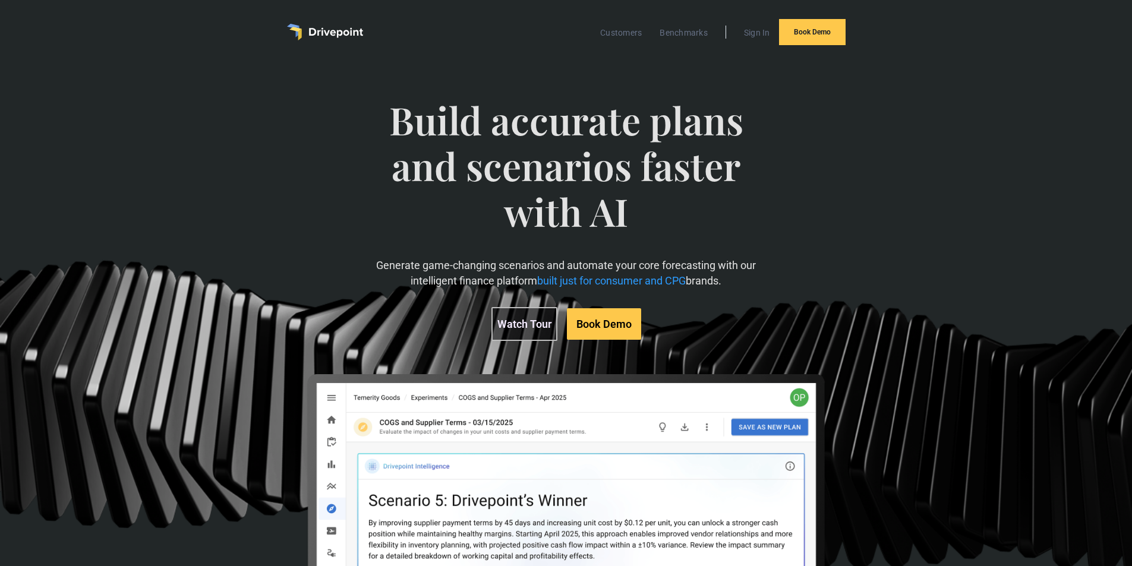 The image size is (1132, 566). I want to click on a: Watch Tour, so click(524, 324).